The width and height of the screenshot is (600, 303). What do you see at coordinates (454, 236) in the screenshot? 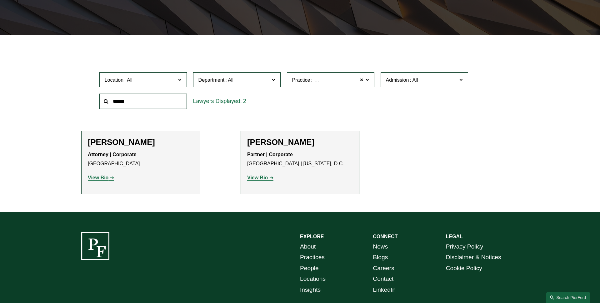
I see `strong: LEGAL` at bounding box center [454, 236].